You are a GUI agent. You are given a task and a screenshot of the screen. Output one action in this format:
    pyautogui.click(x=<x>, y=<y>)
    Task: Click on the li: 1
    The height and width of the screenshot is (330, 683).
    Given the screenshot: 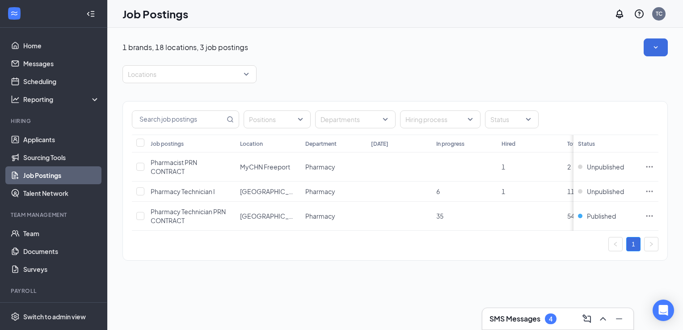 What is the action you would take?
    pyautogui.click(x=633, y=244)
    